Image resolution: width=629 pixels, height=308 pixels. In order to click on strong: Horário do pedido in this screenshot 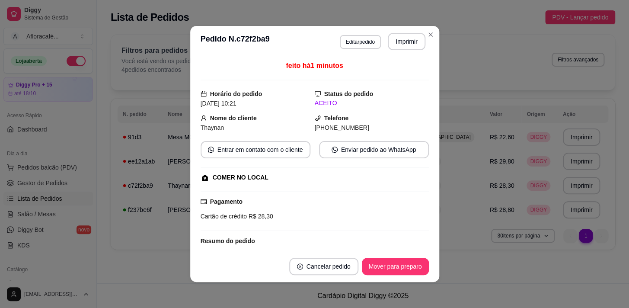, I will do `click(236, 94)`.